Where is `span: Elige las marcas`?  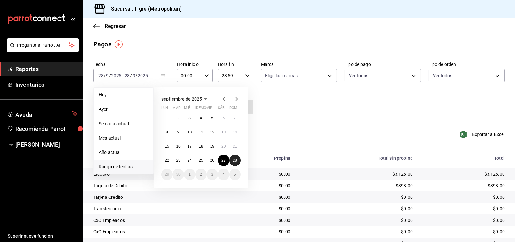
span: Elige las marcas is located at coordinates (281, 75).